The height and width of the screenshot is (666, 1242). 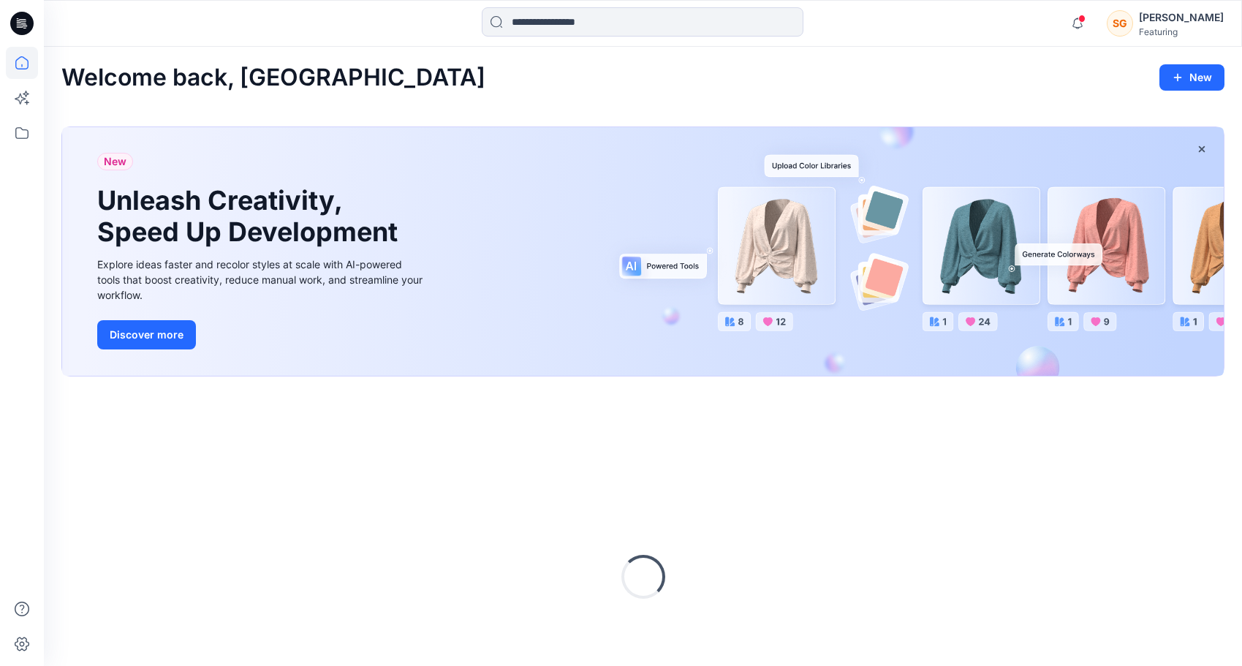 I want to click on div: Explore ideas faster and recolor styles at scale with AI-powered tools that boost creativity, red..., so click(x=262, y=279).